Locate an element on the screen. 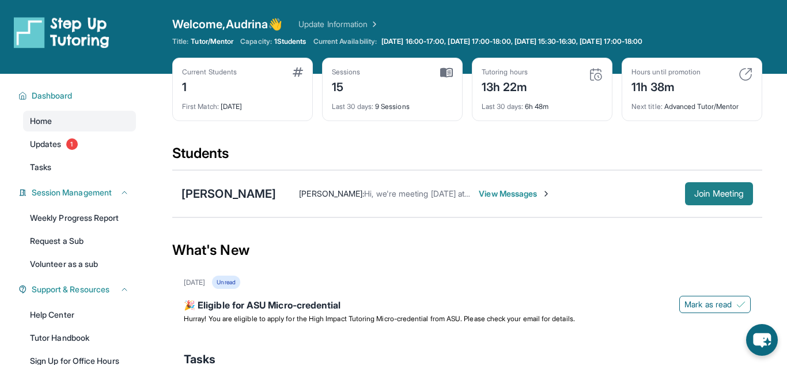 This screenshot has width=787, height=365. button: Join Meeting is located at coordinates (719, 194).